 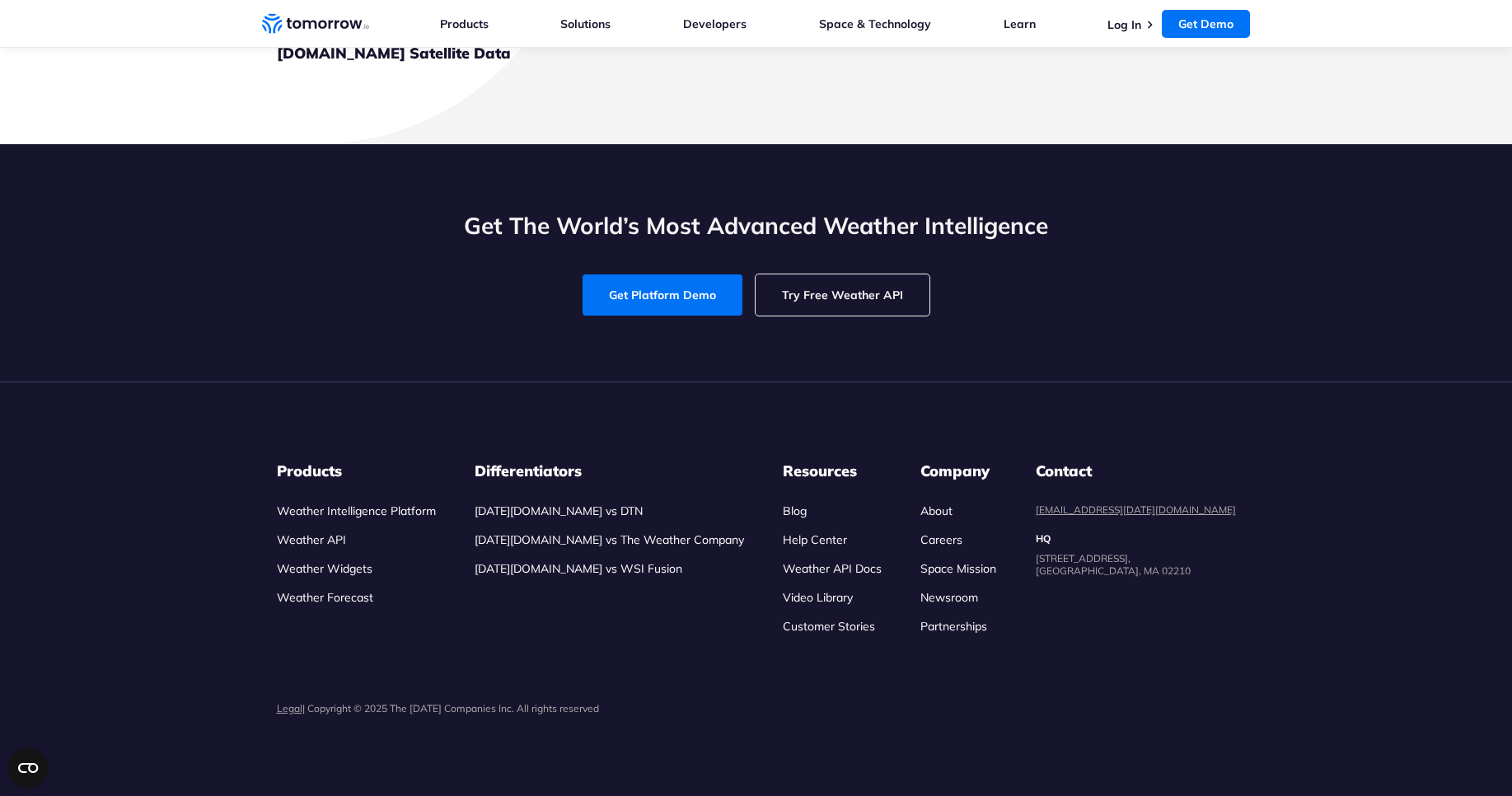 What do you see at coordinates (1135, 539) in the screenshot?
I see `dt: HQ` at bounding box center [1135, 539].